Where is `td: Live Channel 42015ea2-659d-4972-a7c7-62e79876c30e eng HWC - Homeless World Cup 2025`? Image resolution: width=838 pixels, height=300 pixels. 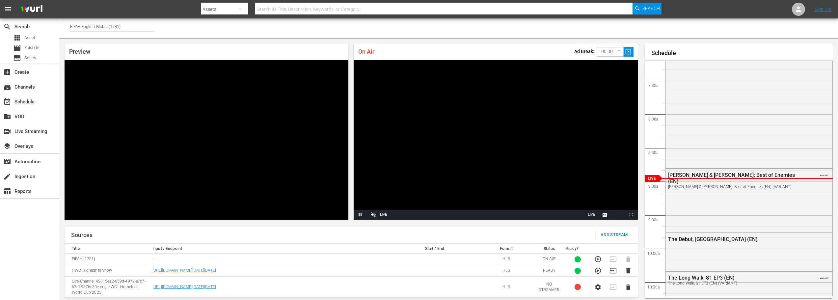 td: Live Channel 42015ea2-659d-4972-a7c7-62e79876c30e eng HWC - Homeless World Cup 2025 is located at coordinates (107, 287).